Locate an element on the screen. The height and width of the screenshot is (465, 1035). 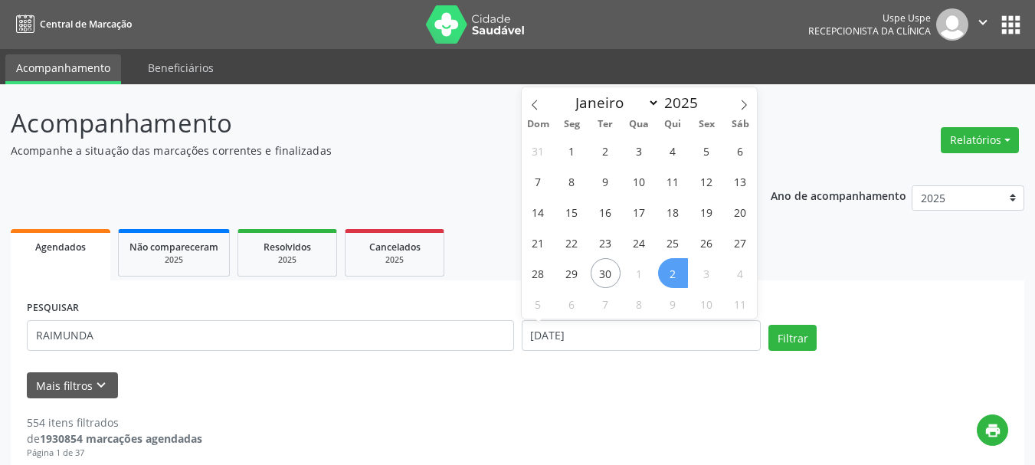
span: Outubro 7, 2025 is located at coordinates (605, 303).